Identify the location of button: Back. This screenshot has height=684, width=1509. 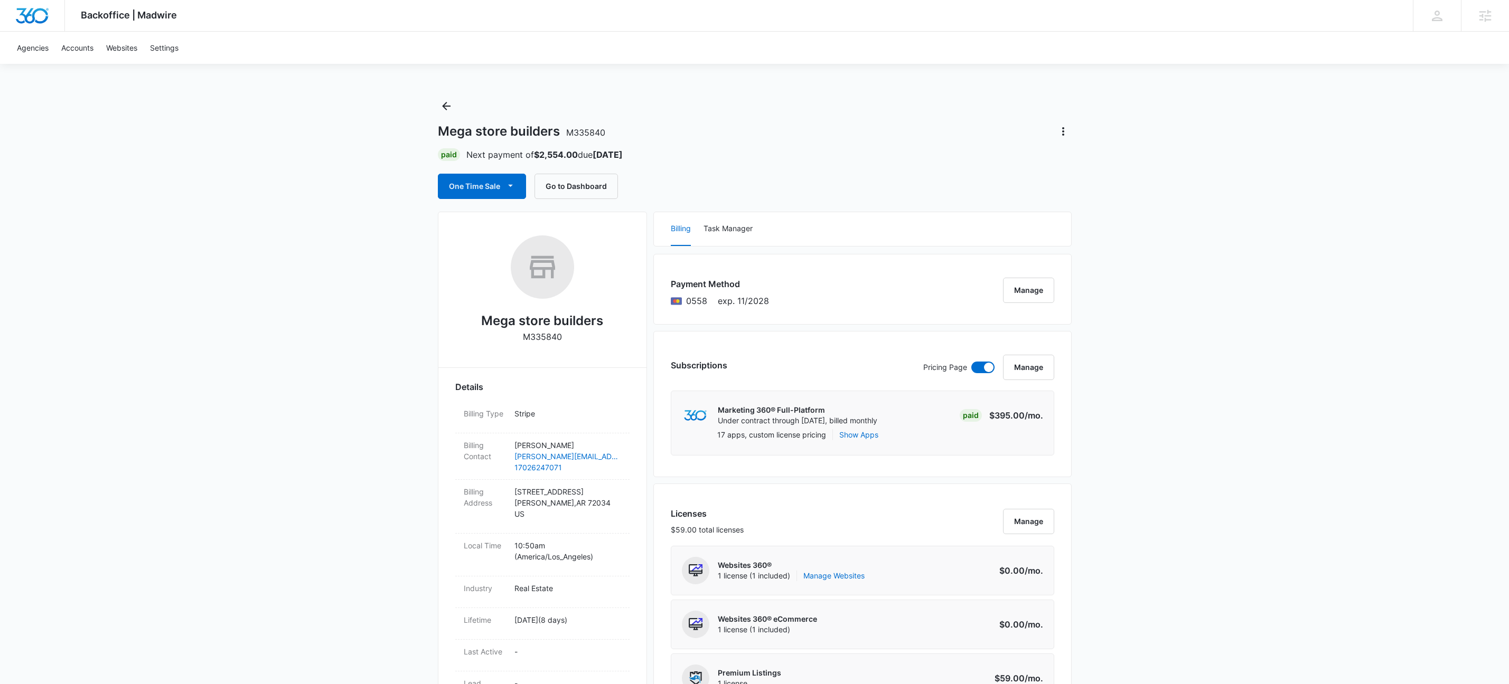
(446, 106).